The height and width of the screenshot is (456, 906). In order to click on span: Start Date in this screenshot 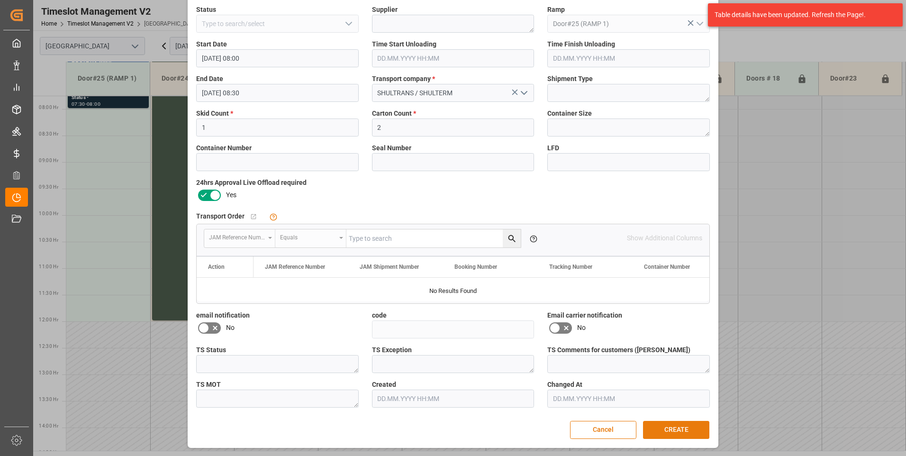, I will do `click(211, 44)`.